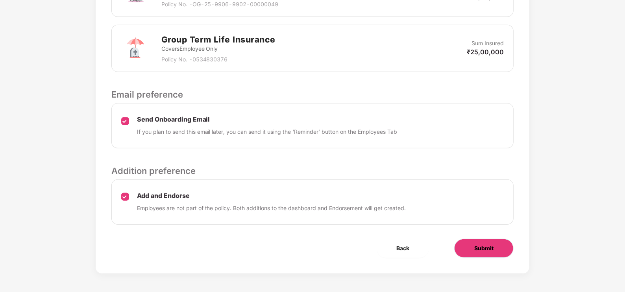 The image size is (625, 292). What do you see at coordinates (484, 249) in the screenshot?
I see `span: Submit` at bounding box center [484, 249].